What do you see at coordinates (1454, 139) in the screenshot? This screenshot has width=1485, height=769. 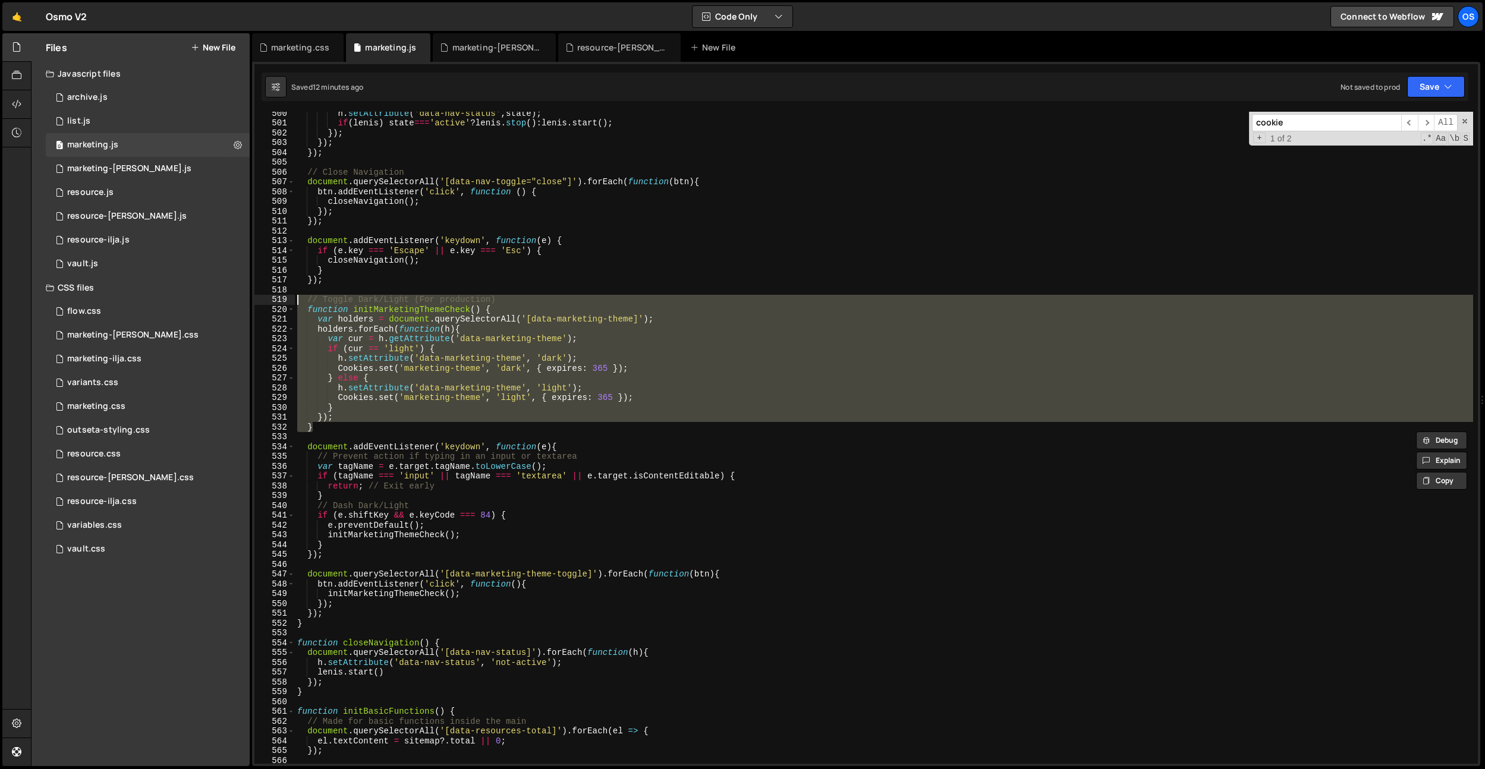 I see `span: Whole Word Search` at bounding box center [1454, 139].